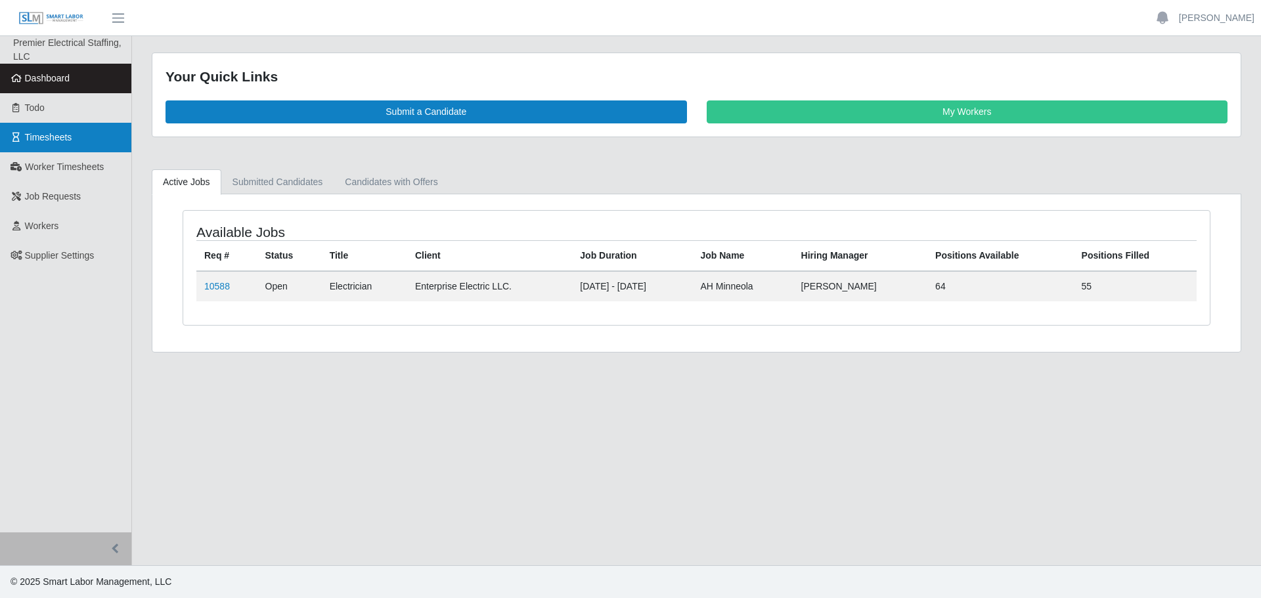 Image resolution: width=1261 pixels, height=598 pixels. What do you see at coordinates (1000, 286) in the screenshot?
I see `td: 64` at bounding box center [1000, 286].